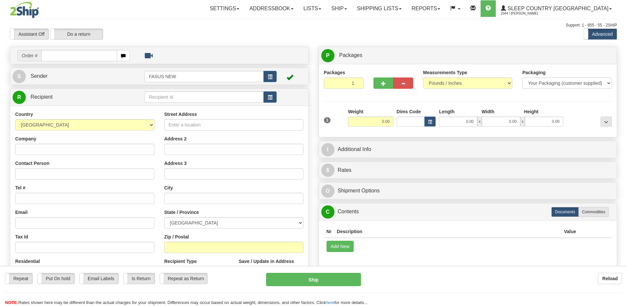  Describe the element at coordinates (271, 264) in the screenshot. I see `label: Save / Update in Address Book` at that location.